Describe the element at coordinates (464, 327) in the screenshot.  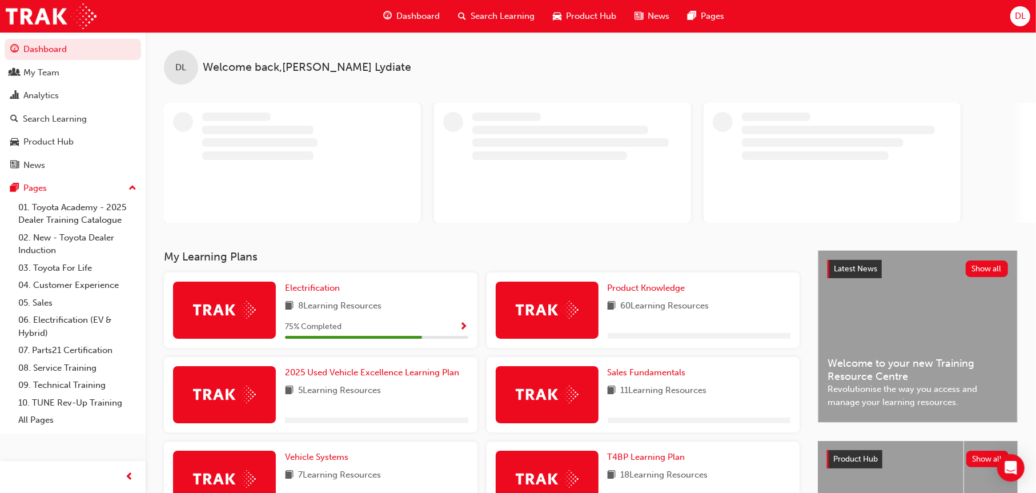
I see `button: Show Progress` at that location.